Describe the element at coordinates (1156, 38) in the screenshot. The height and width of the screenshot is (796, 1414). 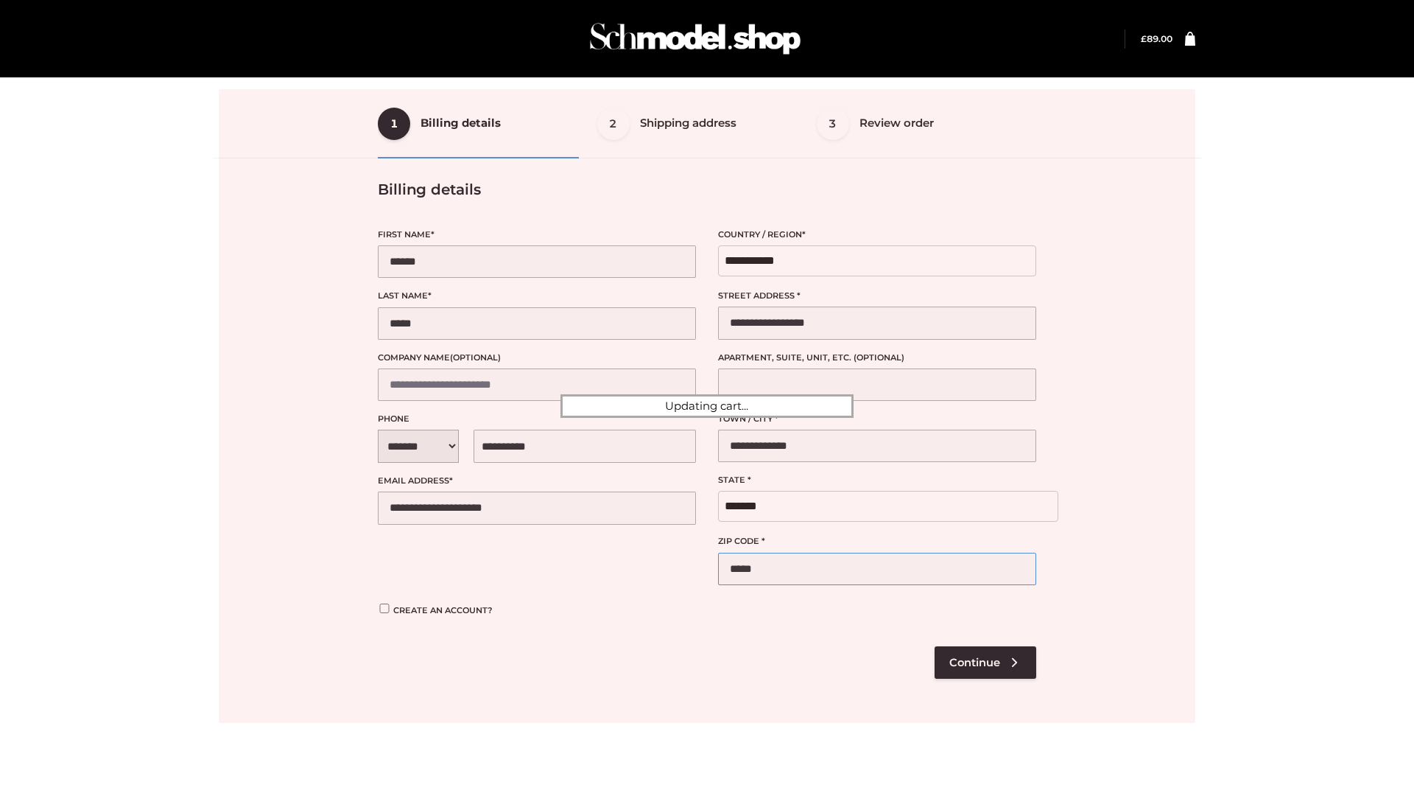
I see `bdi: 89.00` at that location.